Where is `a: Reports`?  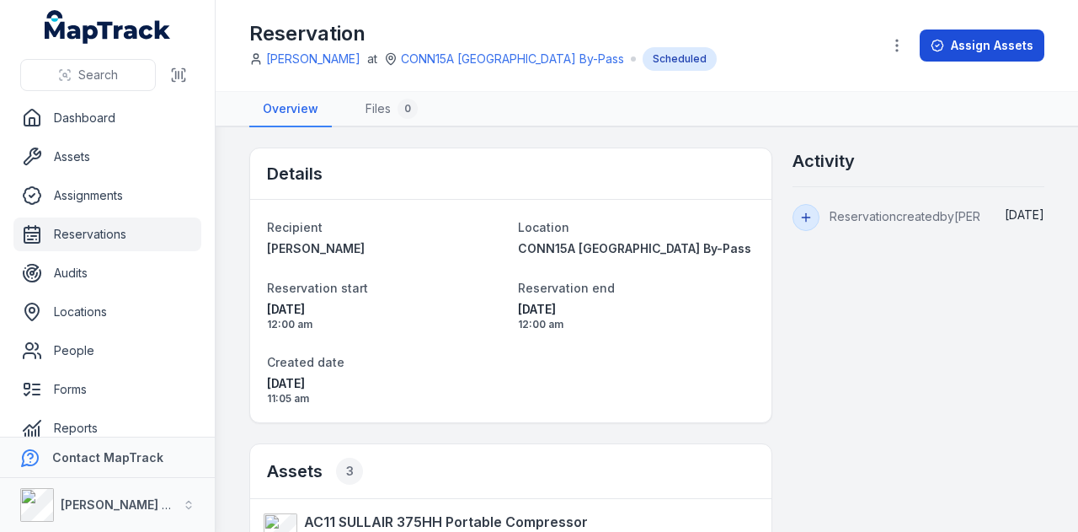 a: Reports is located at coordinates (107, 428).